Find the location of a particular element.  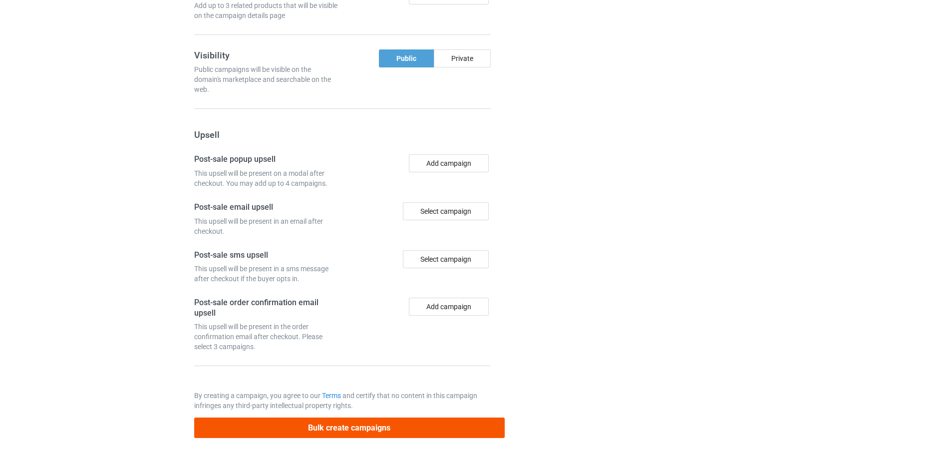

p: By creating a campaign, you agree to our and certify that no content in this campaign infringes a... is located at coordinates (343, 400).